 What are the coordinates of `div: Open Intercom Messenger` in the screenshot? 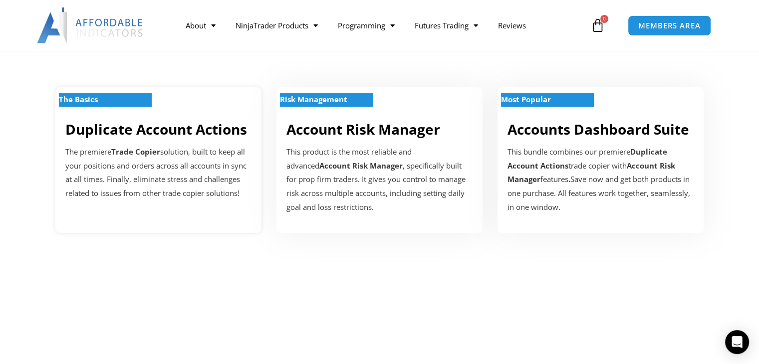 It's located at (737, 342).